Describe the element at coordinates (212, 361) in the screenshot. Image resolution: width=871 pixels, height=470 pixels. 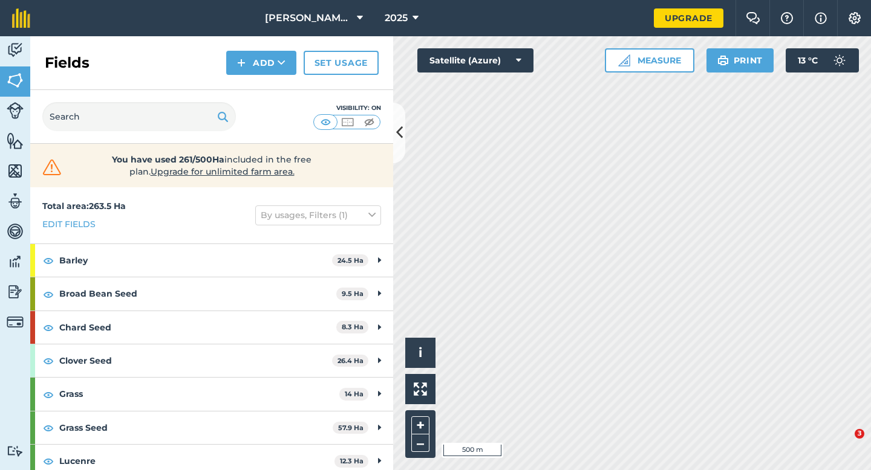
I see `div: Clover Seed26.4 Ha` at that location.